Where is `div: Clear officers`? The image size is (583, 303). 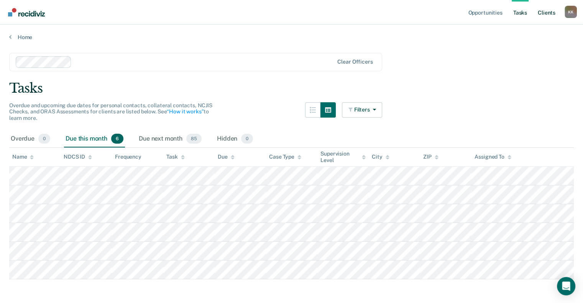
div: Clear officers is located at coordinates (355, 62).